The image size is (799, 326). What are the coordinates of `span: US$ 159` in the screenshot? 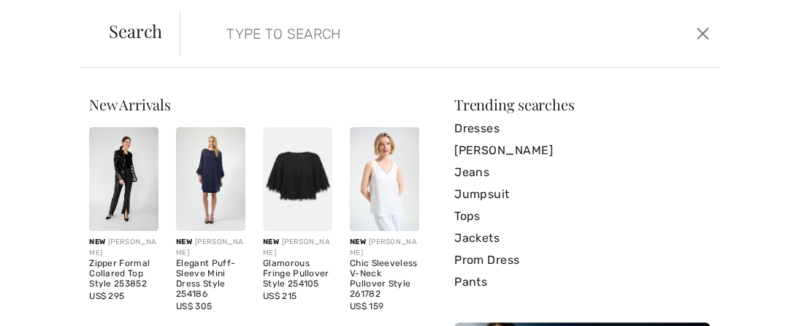 It's located at (367, 306).